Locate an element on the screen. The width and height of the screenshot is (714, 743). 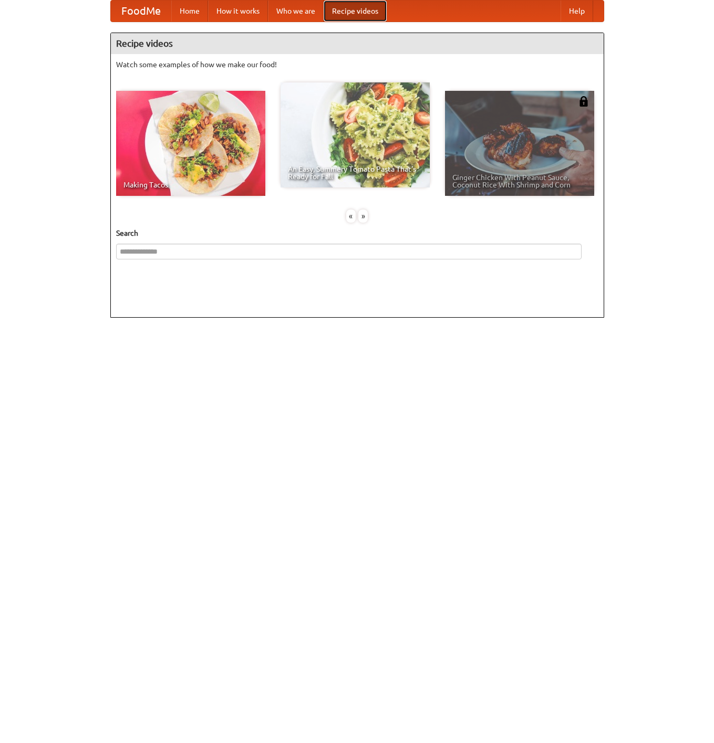
h4: Recipe videos is located at coordinates (357, 44).